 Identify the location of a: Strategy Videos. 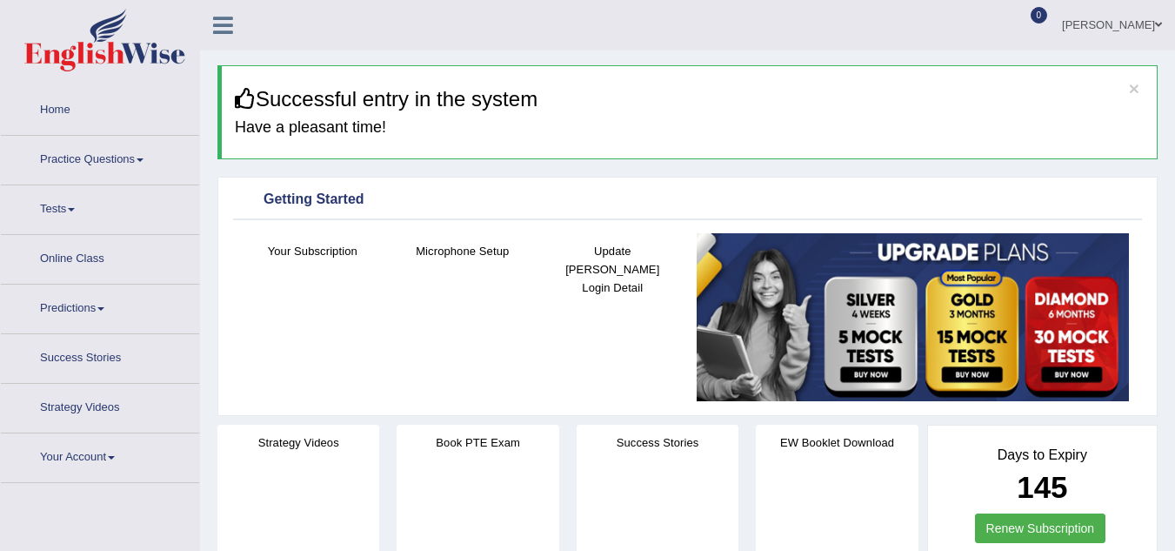
(100, 405).